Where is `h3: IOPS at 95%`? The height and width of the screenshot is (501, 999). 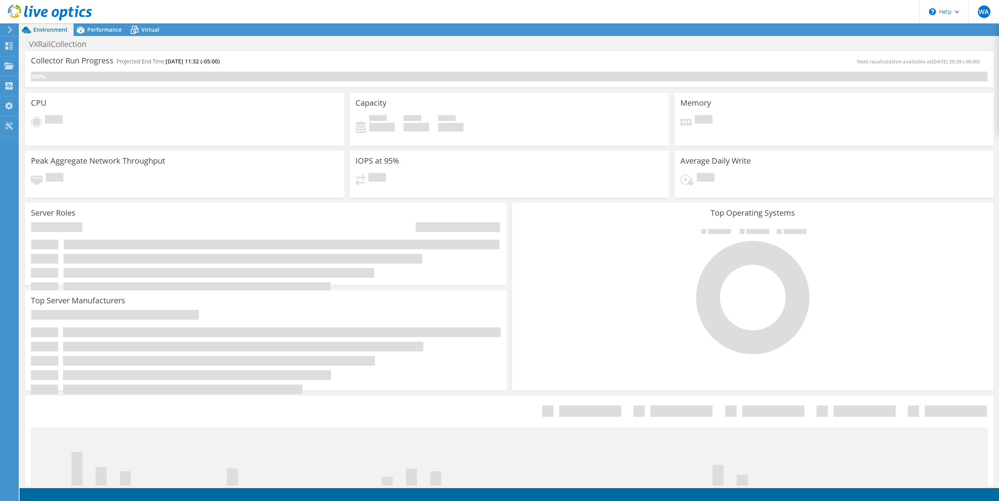 h3: IOPS at 95% is located at coordinates (377, 161).